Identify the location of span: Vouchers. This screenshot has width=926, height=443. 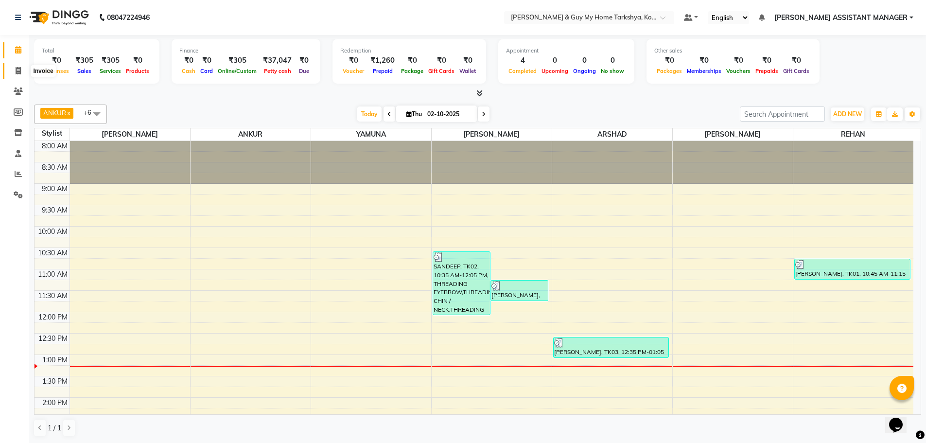
(738, 71).